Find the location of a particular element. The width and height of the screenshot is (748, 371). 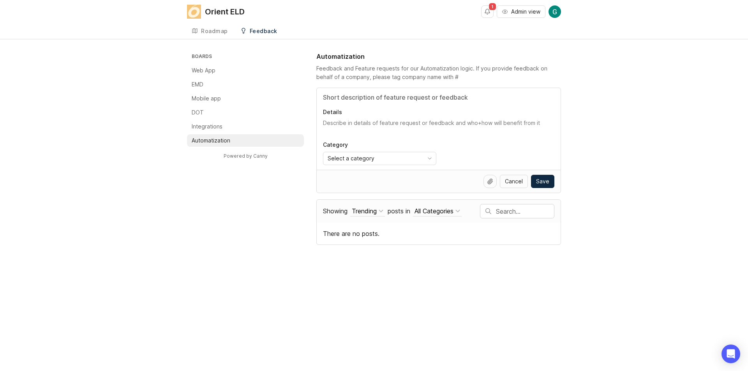

p: EMD is located at coordinates (198, 85).